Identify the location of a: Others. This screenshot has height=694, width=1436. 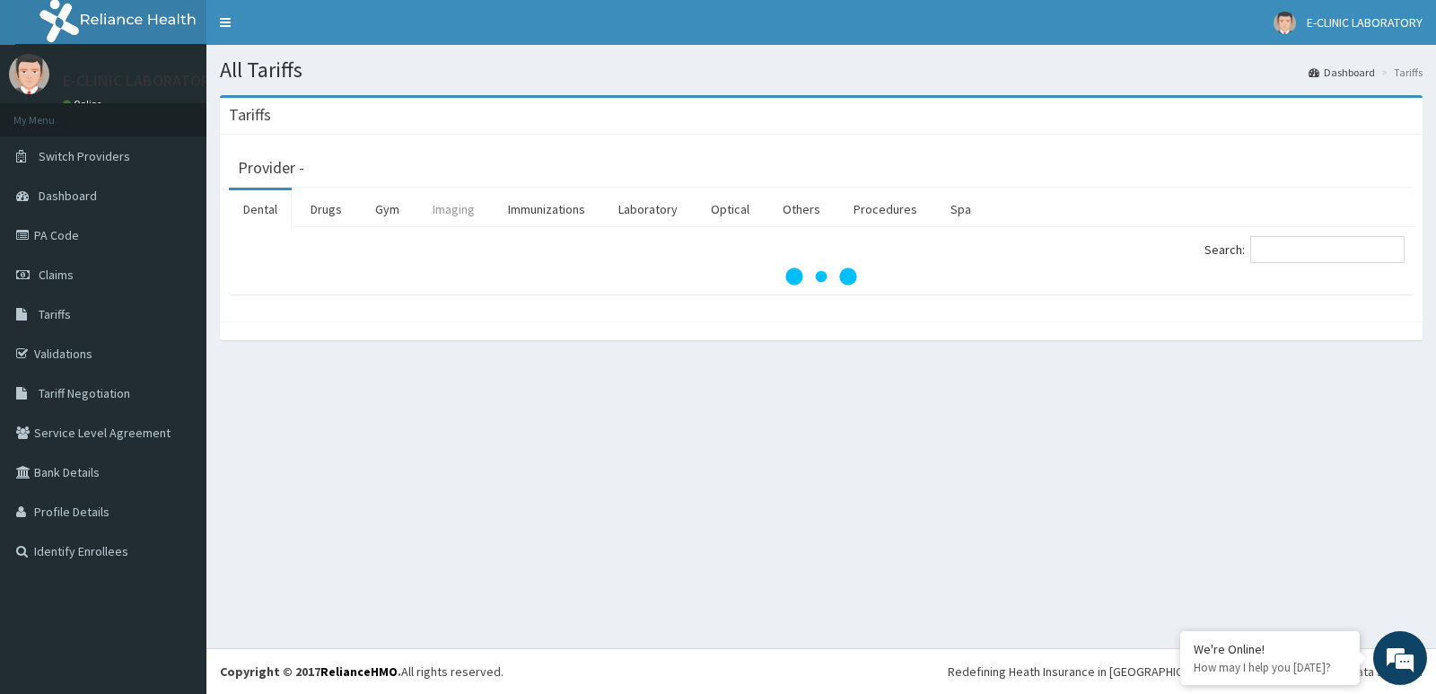
(801, 209).